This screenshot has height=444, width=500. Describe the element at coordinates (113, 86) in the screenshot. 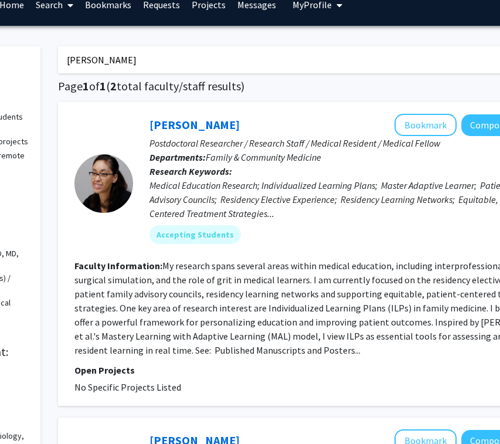

I see `span: 2` at that location.